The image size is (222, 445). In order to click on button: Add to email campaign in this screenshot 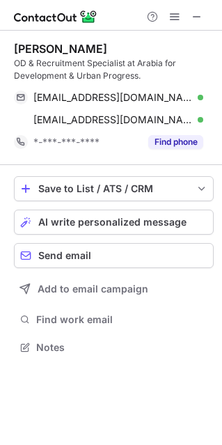, I will do `click(113, 289)`.